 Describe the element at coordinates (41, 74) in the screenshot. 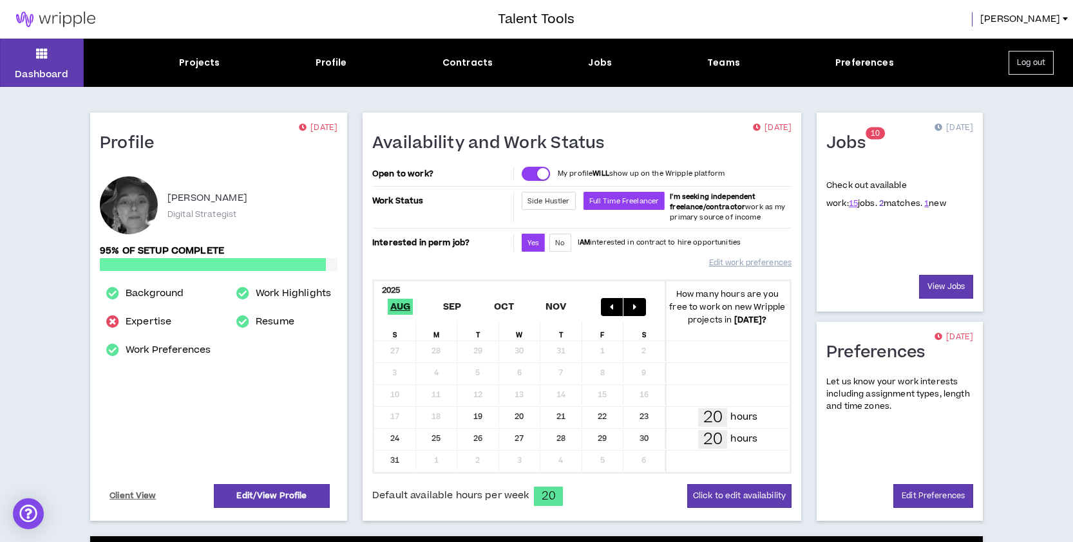

I see `p: Dashboard` at that location.